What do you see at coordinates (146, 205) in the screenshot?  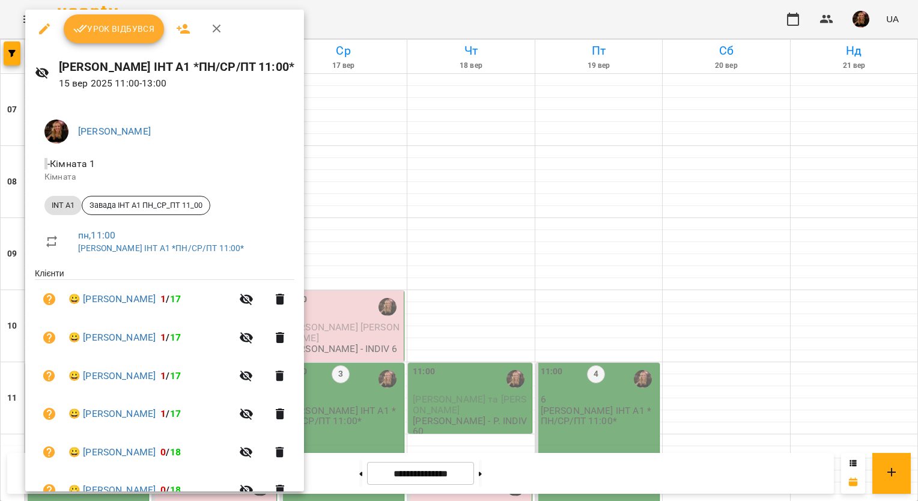 I see `div: Завада ІНТ А1 ПН_СР_ПТ 11_00` at bounding box center [146, 205].